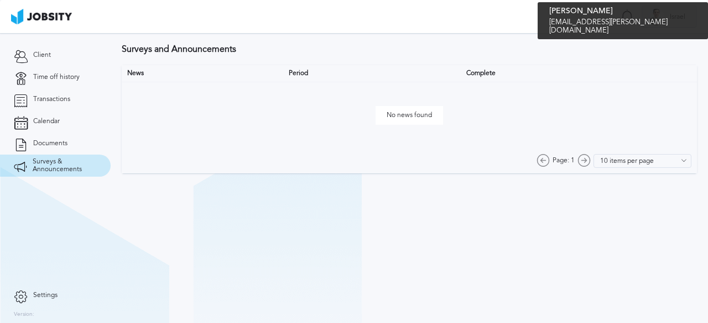  What do you see at coordinates (371, 74) in the screenshot?
I see `th: Period` at bounding box center [371, 74].